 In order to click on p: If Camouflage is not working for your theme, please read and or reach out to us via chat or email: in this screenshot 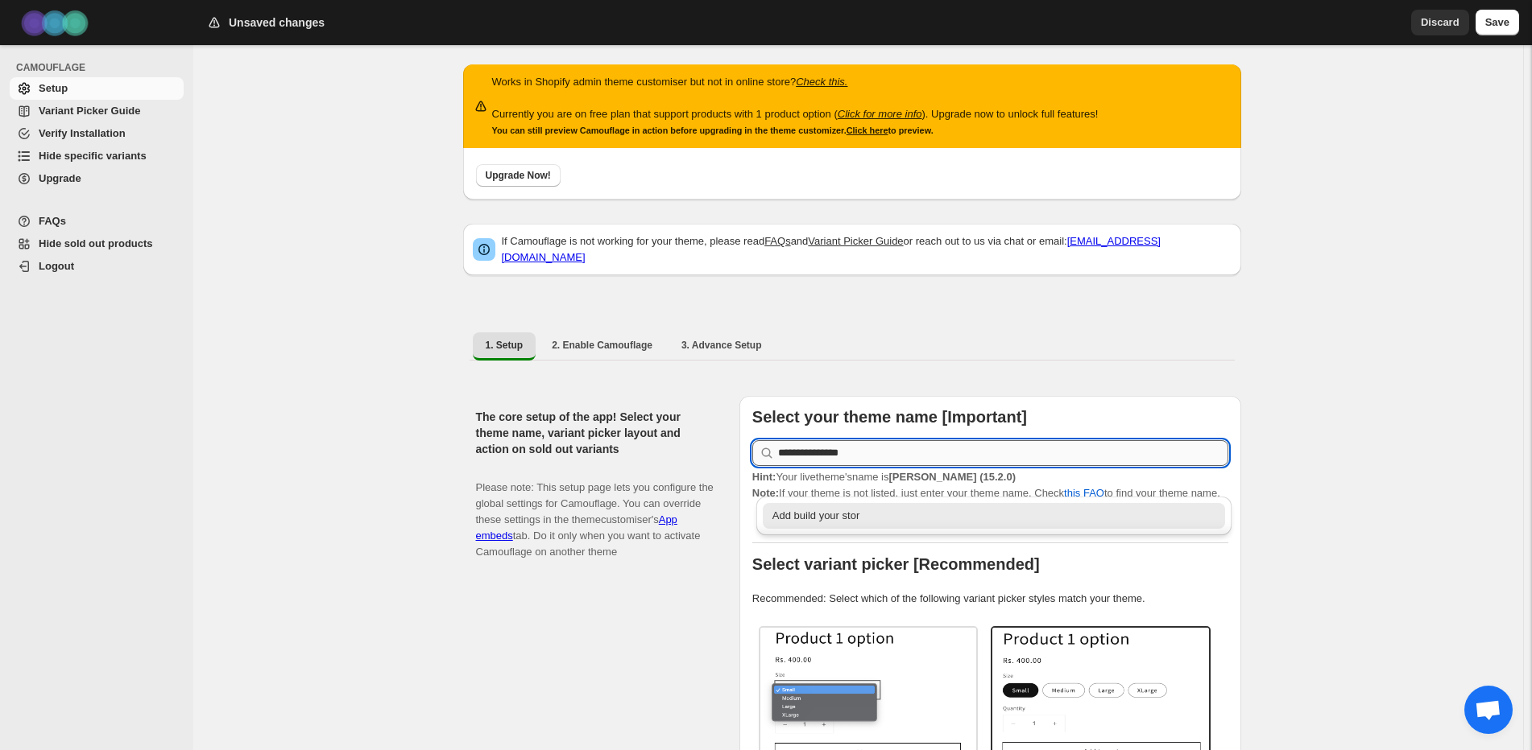, I will do `click(866, 250)`.